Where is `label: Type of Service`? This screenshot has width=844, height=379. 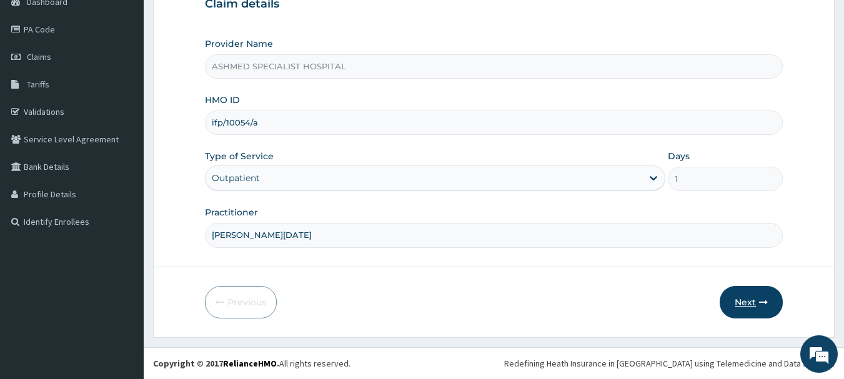 label: Type of Service is located at coordinates (239, 156).